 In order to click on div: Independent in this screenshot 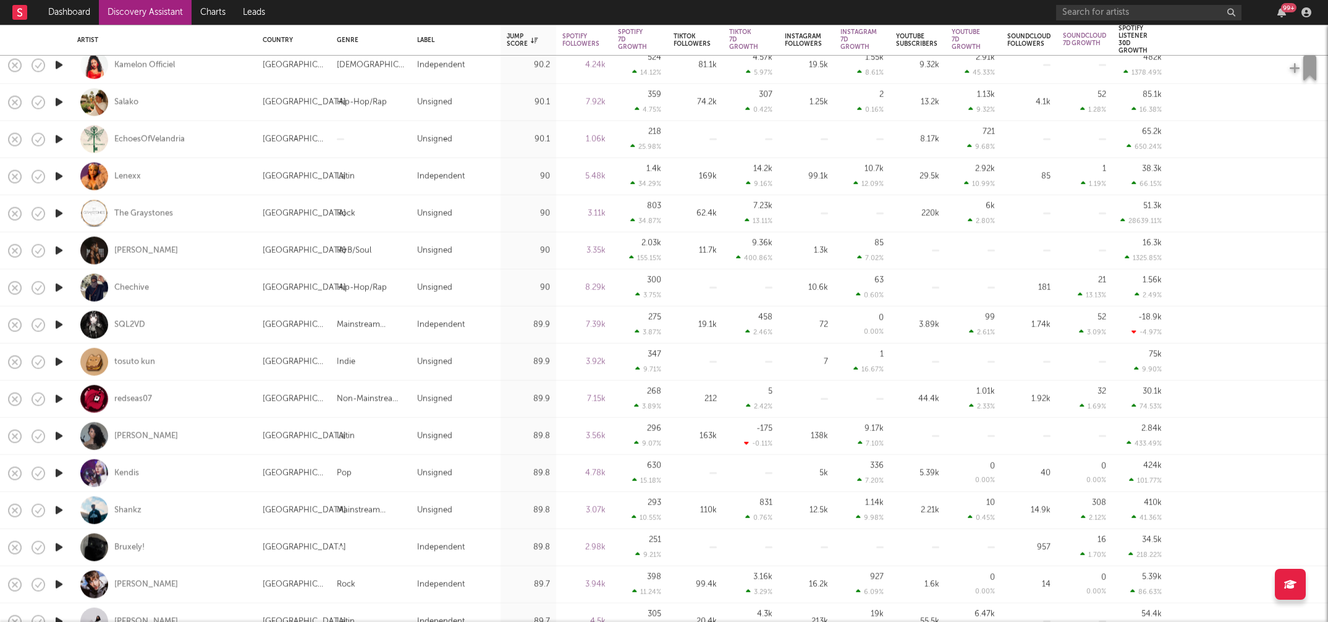, I will do `click(441, 65)`.